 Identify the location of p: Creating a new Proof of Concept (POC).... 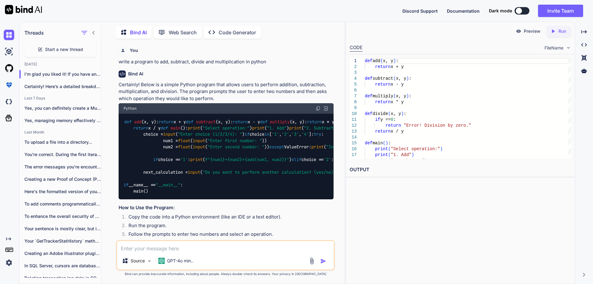
(63, 179).